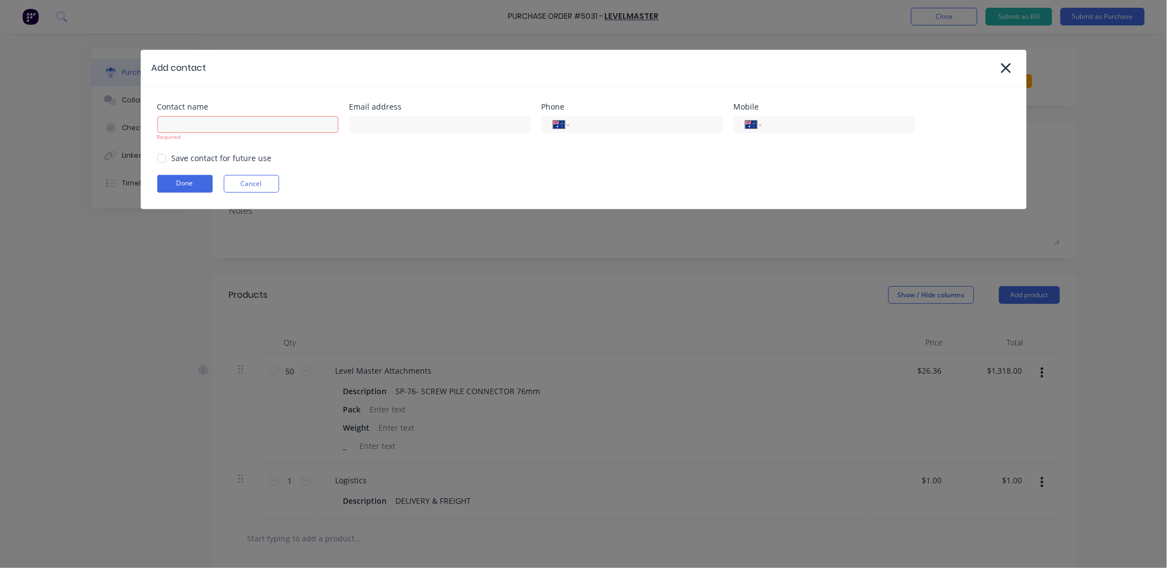 This screenshot has height=568, width=1167. Describe the element at coordinates (440, 107) in the screenshot. I see `div: Email address` at that location.